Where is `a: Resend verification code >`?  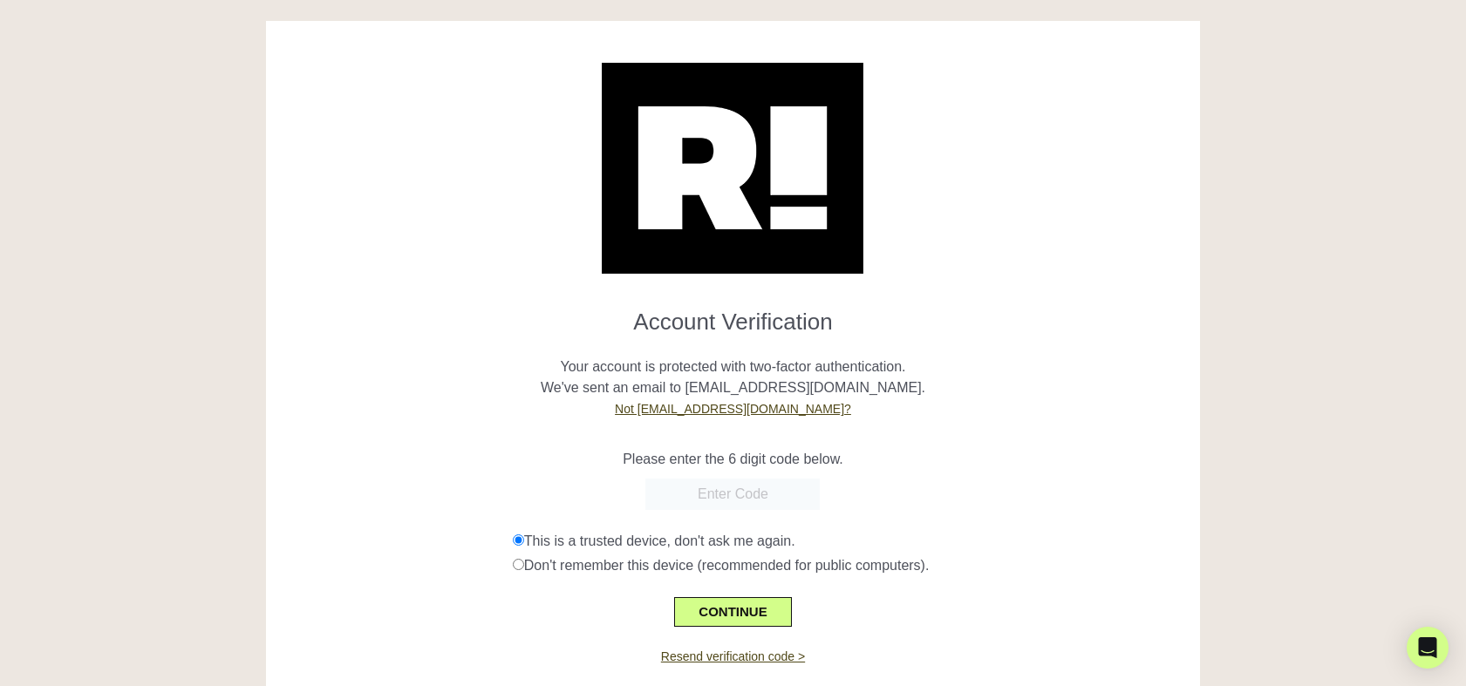
a: Resend verification code > is located at coordinates (732, 657).